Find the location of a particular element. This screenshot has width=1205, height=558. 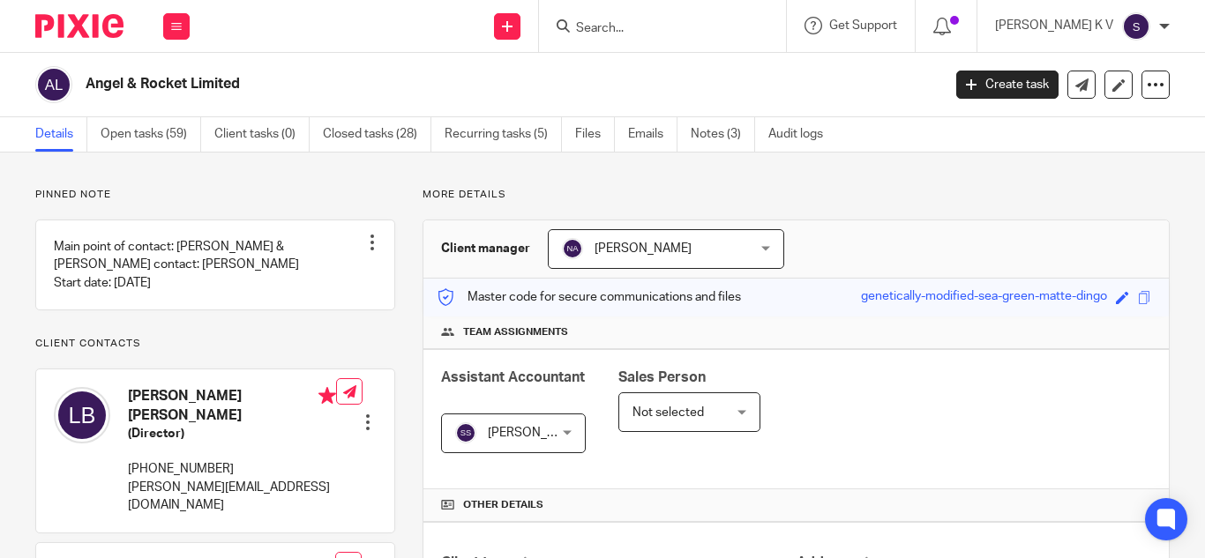

a: Emails is located at coordinates (653, 134).